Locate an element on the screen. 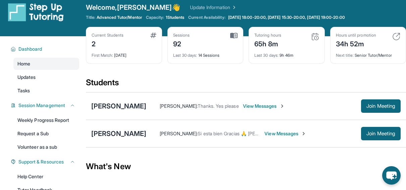 This screenshot has height=190, width=406. span: Support & Resources is located at coordinates (41, 162).